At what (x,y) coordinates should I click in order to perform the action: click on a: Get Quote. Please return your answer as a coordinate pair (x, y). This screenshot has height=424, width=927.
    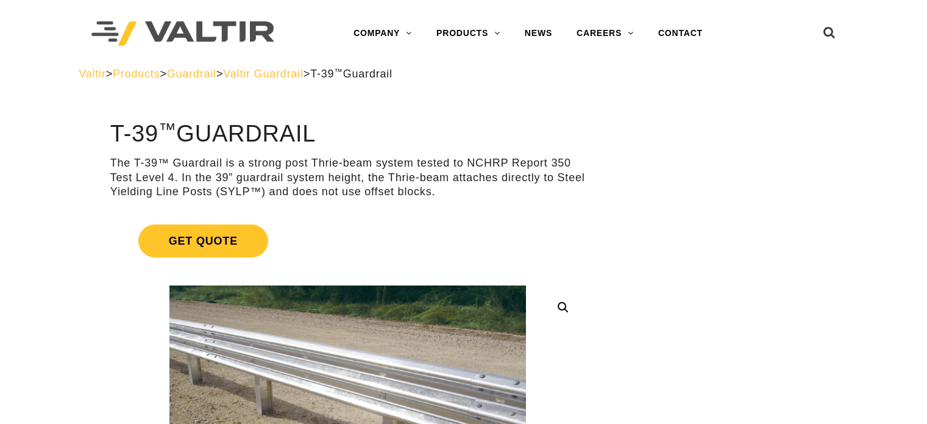
    Looking at the image, I should click on (347, 241).